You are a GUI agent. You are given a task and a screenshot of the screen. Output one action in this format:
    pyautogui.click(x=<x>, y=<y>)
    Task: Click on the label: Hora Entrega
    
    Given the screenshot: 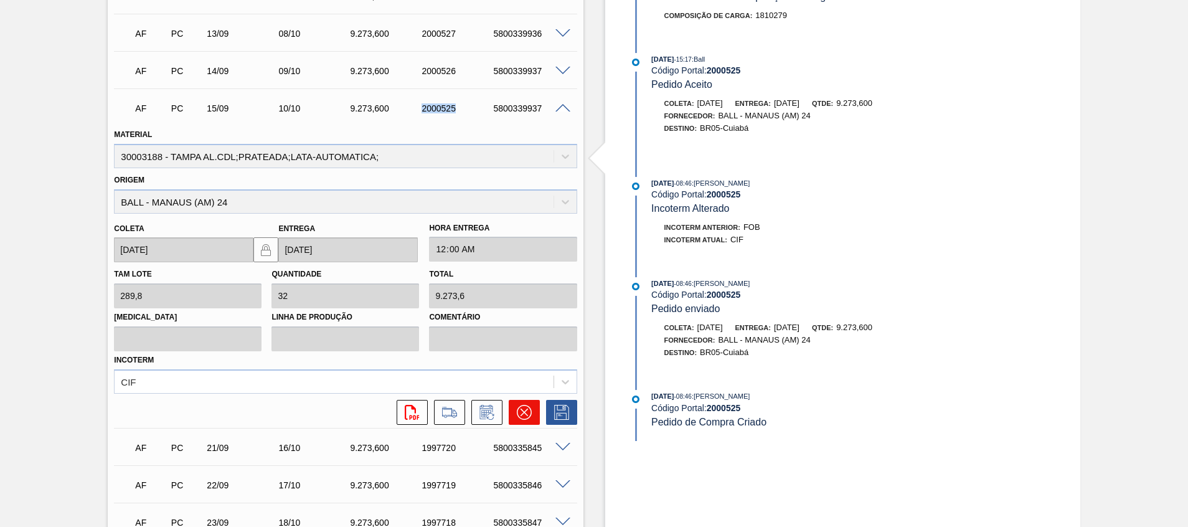 What is the action you would take?
    pyautogui.click(x=503, y=228)
    